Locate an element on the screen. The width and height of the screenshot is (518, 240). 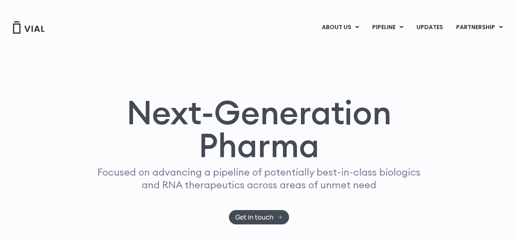
span: Get in touch is located at coordinates (254, 217).